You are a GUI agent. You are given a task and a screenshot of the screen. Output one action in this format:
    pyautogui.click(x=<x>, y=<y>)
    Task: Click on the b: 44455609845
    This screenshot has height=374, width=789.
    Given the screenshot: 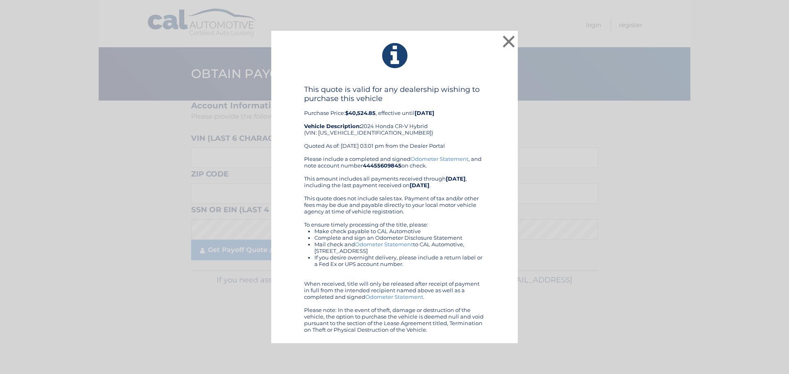 What is the action you would take?
    pyautogui.click(x=382, y=166)
    